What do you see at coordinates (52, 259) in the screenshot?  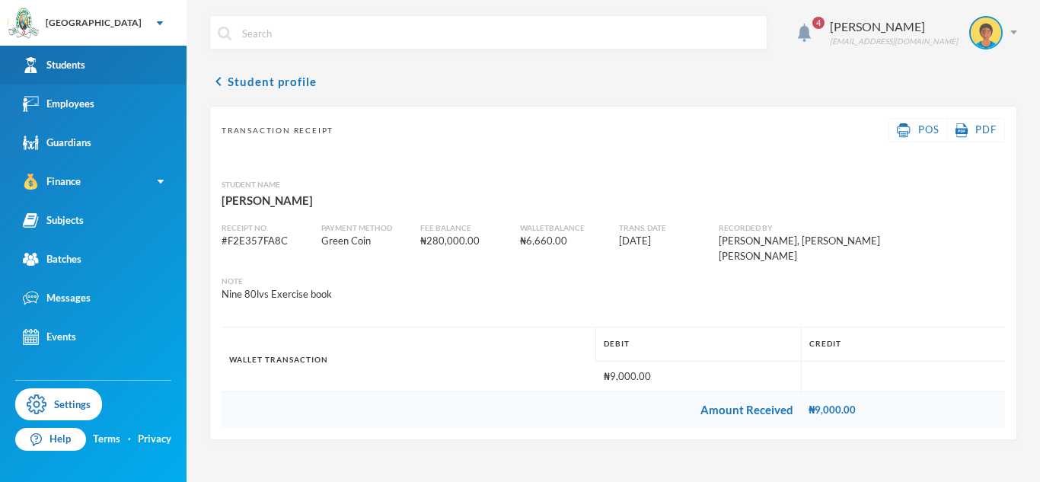 I see `div: Batches` at bounding box center [52, 259].